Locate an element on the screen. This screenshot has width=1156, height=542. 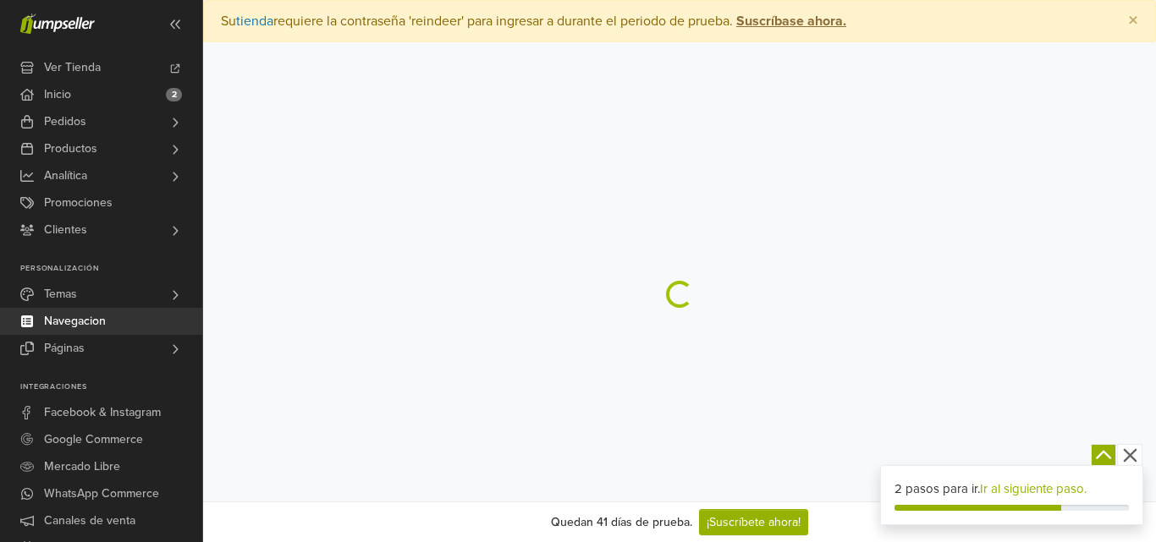
p: Personalización is located at coordinates (111, 269).